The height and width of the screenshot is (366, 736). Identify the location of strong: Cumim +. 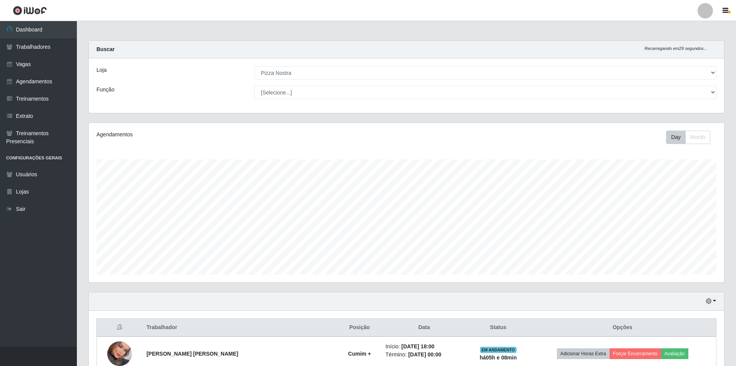
(360, 354).